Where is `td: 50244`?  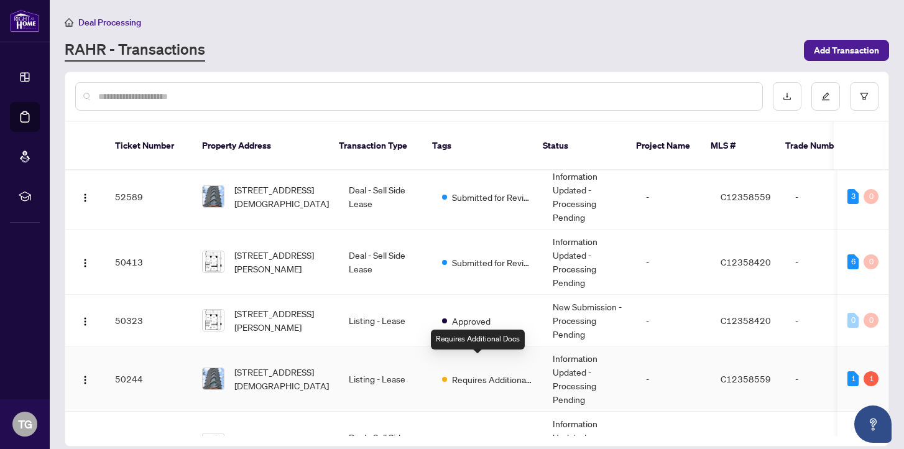
td: 50244 is located at coordinates (149, 379).